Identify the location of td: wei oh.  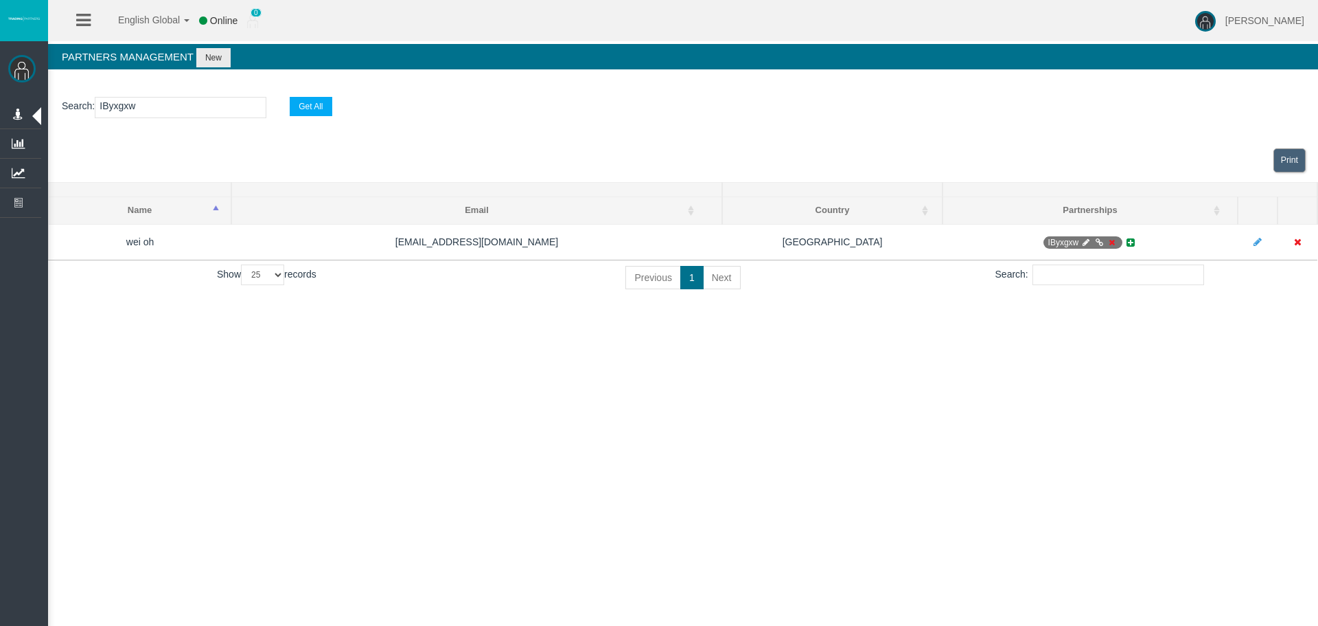
(140, 242).